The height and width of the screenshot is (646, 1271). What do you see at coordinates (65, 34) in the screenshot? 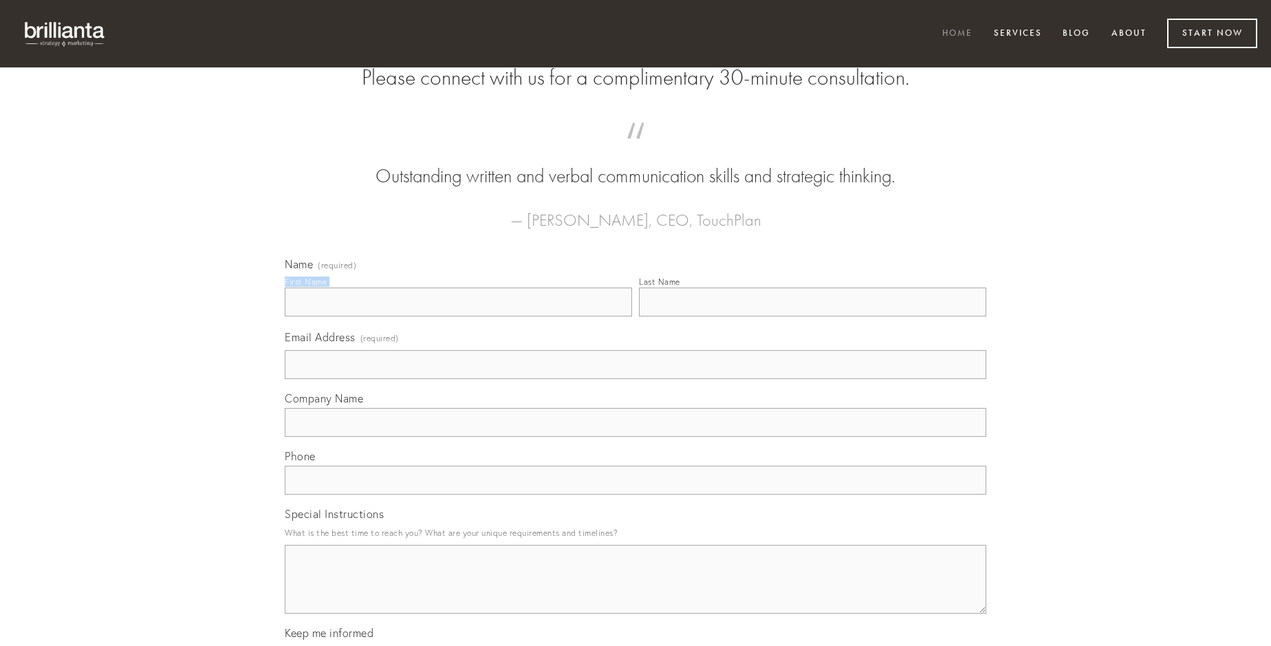
I see `img: brillianta - research, strategy, marketing` at bounding box center [65, 34].